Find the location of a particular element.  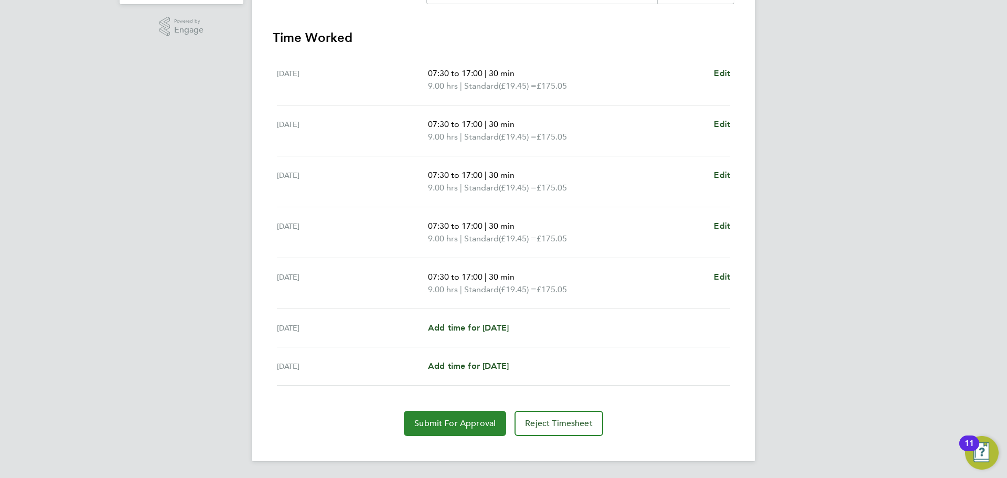

span: Engage is located at coordinates (189, 30).